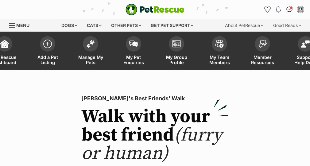  I want to click on a: Menu, so click(21, 25).